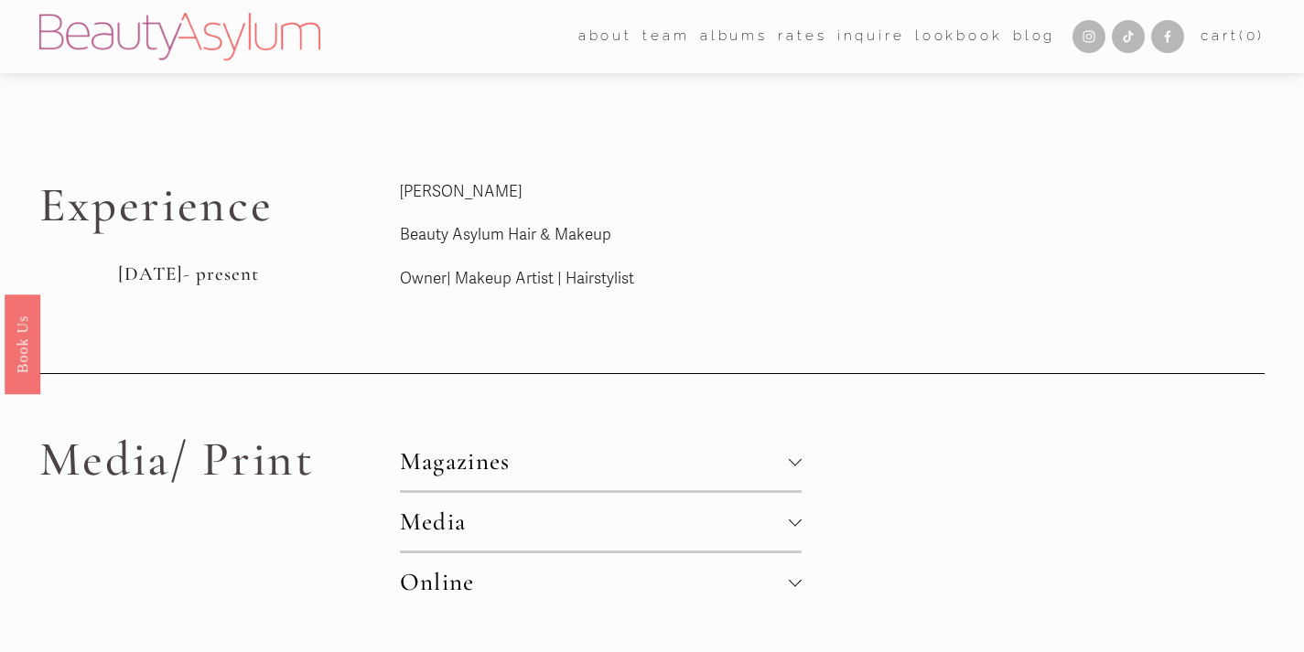  I want to click on button: Online, so click(600, 582).